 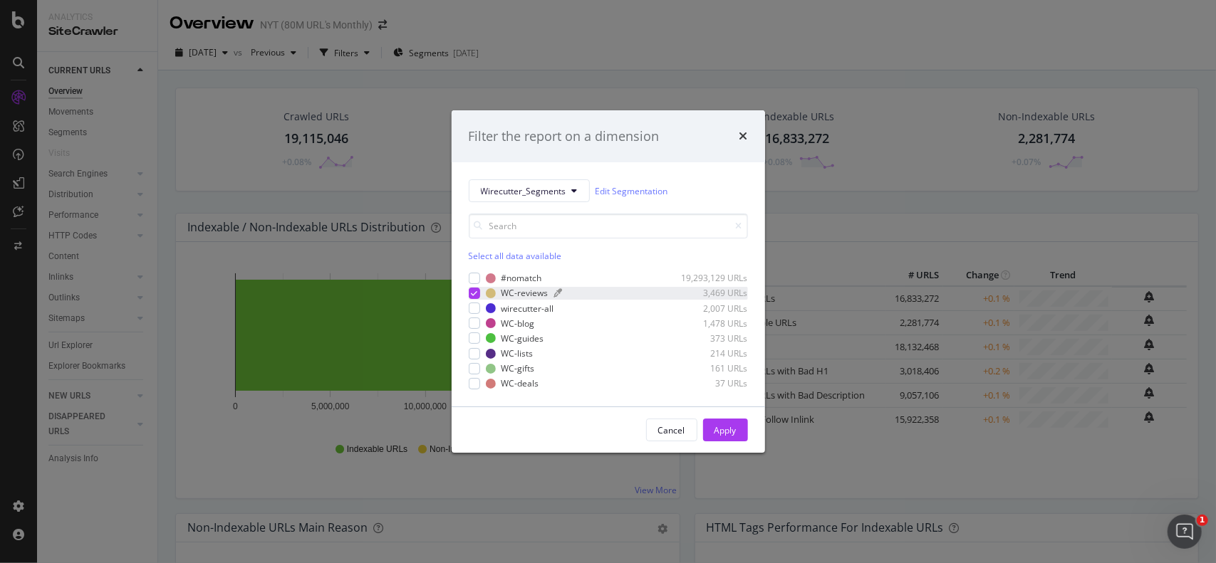 I want to click on div: 3,469 URLs, so click(x=713, y=293).